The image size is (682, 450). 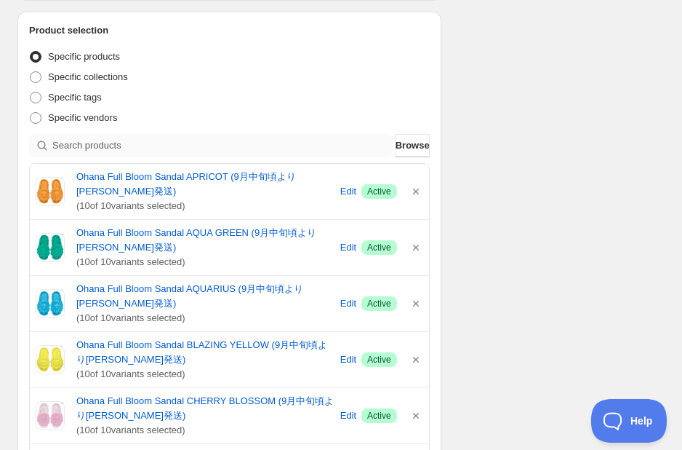 I want to click on input: Search products, so click(x=223, y=146).